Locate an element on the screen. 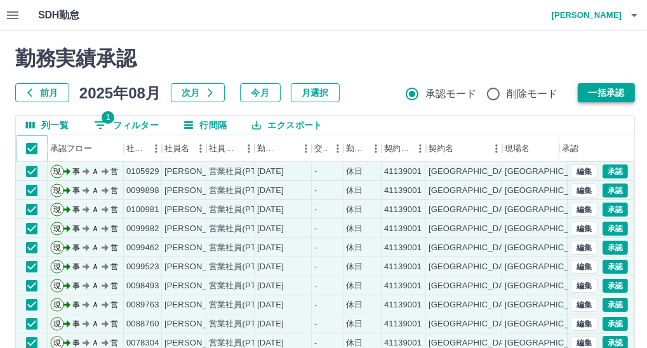  div: 承認フロー is located at coordinates (71, 149).